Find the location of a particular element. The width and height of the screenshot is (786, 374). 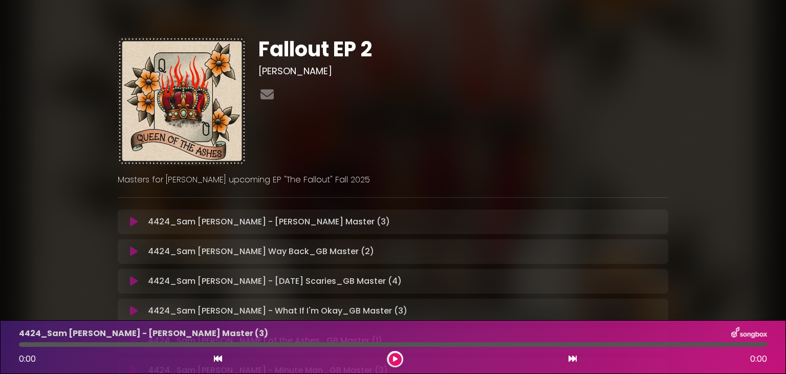

img: OvOre2hRH6ErsROzQC3Q is located at coordinates (182, 101).